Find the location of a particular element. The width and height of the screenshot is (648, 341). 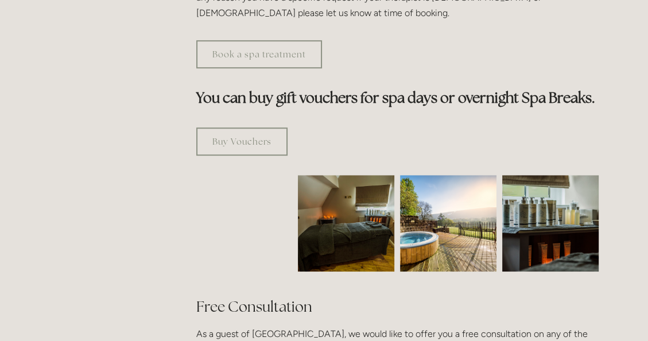

h2: Free Consultation is located at coordinates (397, 307).